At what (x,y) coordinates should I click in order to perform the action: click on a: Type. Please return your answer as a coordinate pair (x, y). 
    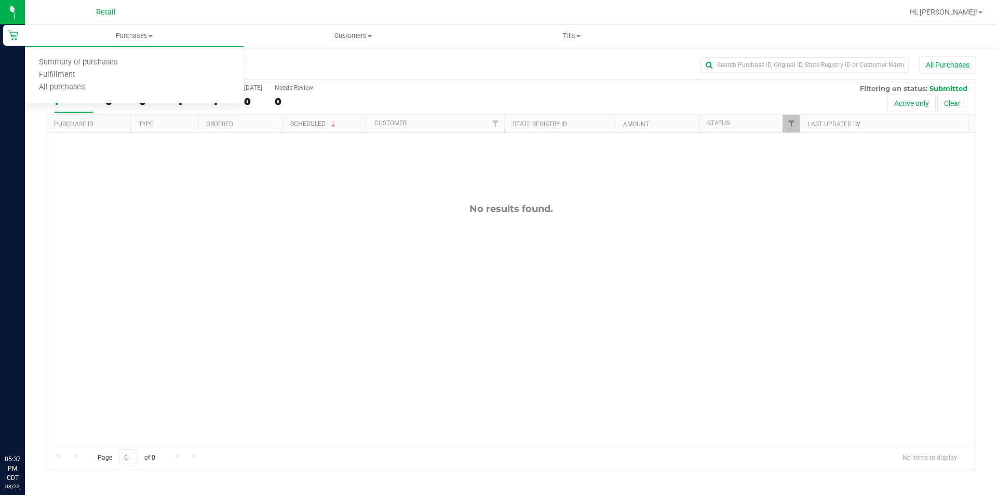
    Looking at the image, I should click on (146, 124).